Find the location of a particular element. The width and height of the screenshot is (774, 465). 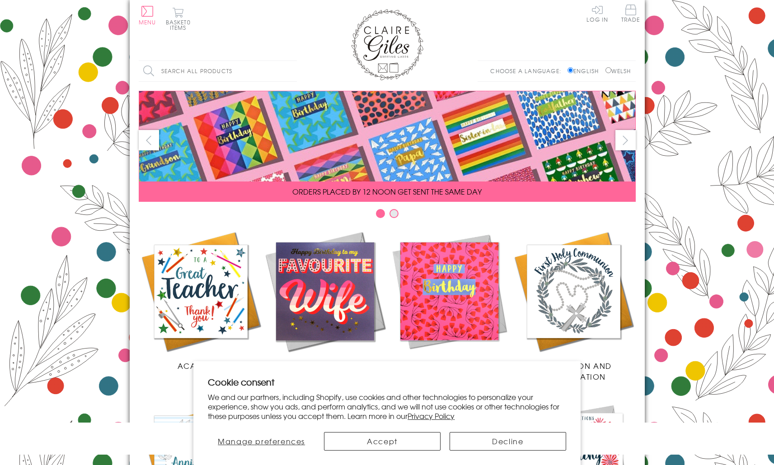

span: Manage preferences is located at coordinates (261, 441).